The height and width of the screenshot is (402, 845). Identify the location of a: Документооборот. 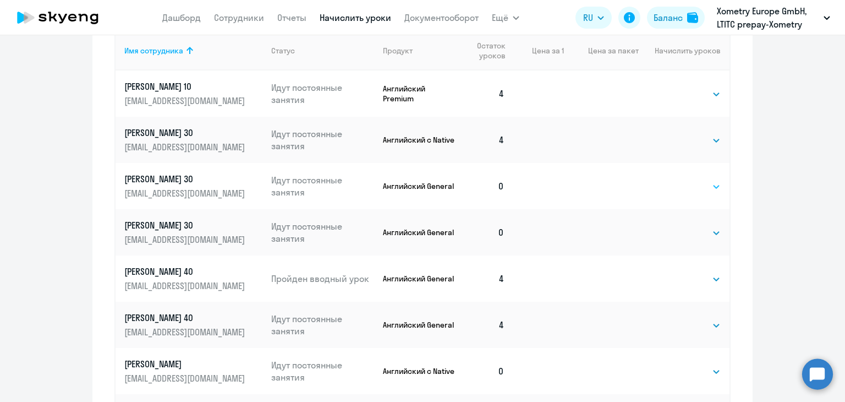
(441, 18).